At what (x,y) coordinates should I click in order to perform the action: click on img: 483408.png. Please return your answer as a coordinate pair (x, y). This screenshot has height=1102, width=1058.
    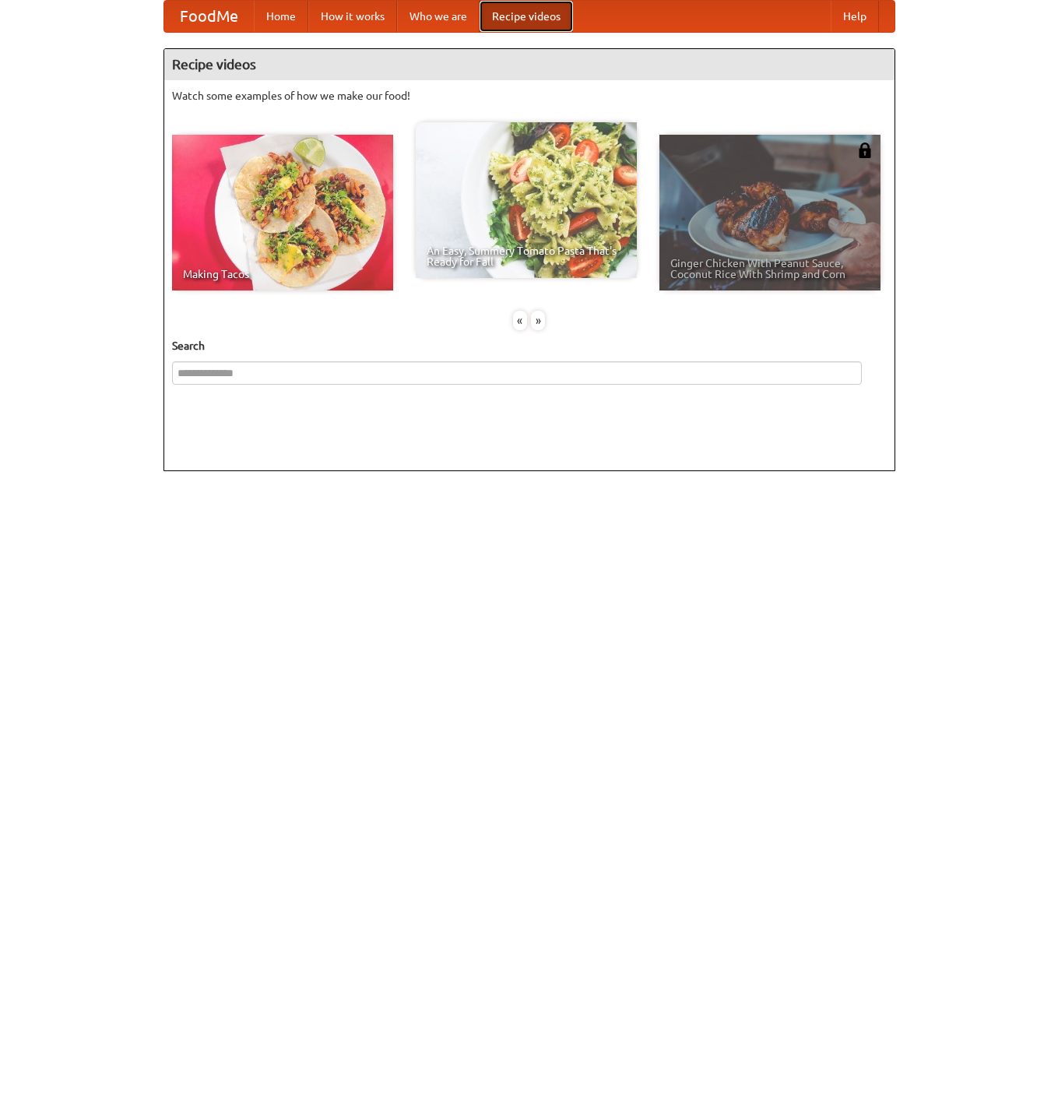
    Looking at the image, I should click on (865, 150).